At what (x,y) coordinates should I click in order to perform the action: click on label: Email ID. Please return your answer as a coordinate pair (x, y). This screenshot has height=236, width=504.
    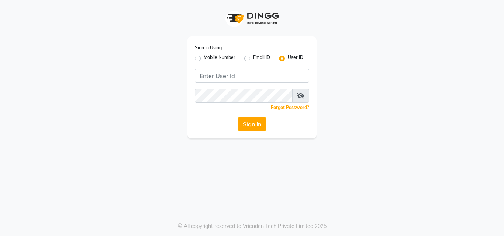
    Looking at the image, I should click on (261, 59).